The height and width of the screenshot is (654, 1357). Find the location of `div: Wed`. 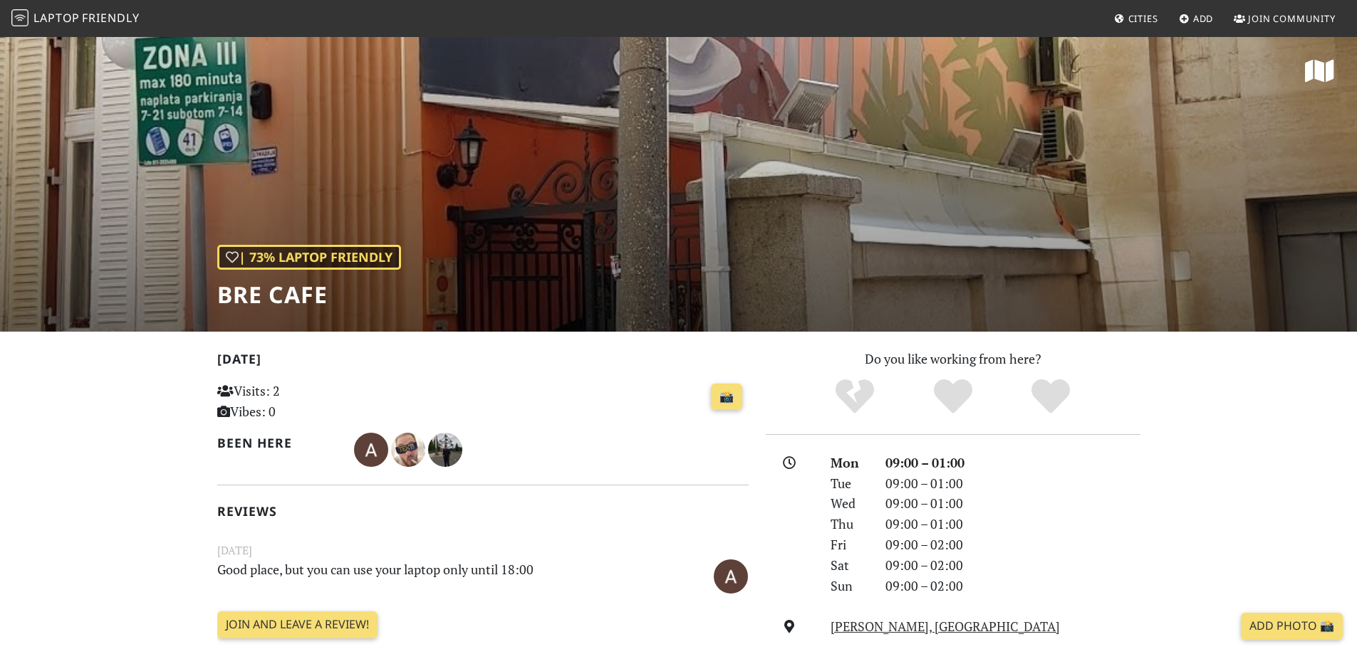

div: Wed is located at coordinates (849, 503).